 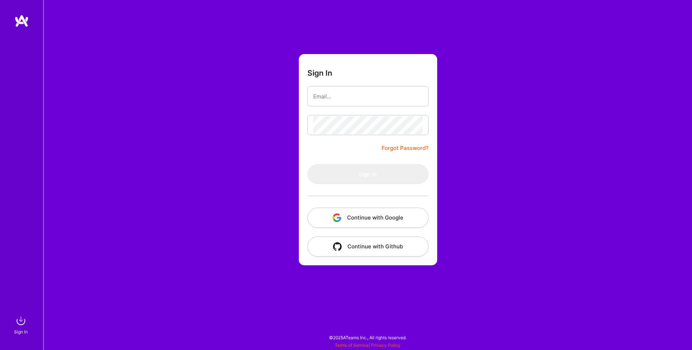 What do you see at coordinates (368, 337) in the screenshot?
I see `div: © 2025 ATeams Inc., All rights reserved.` at bounding box center [368, 337].